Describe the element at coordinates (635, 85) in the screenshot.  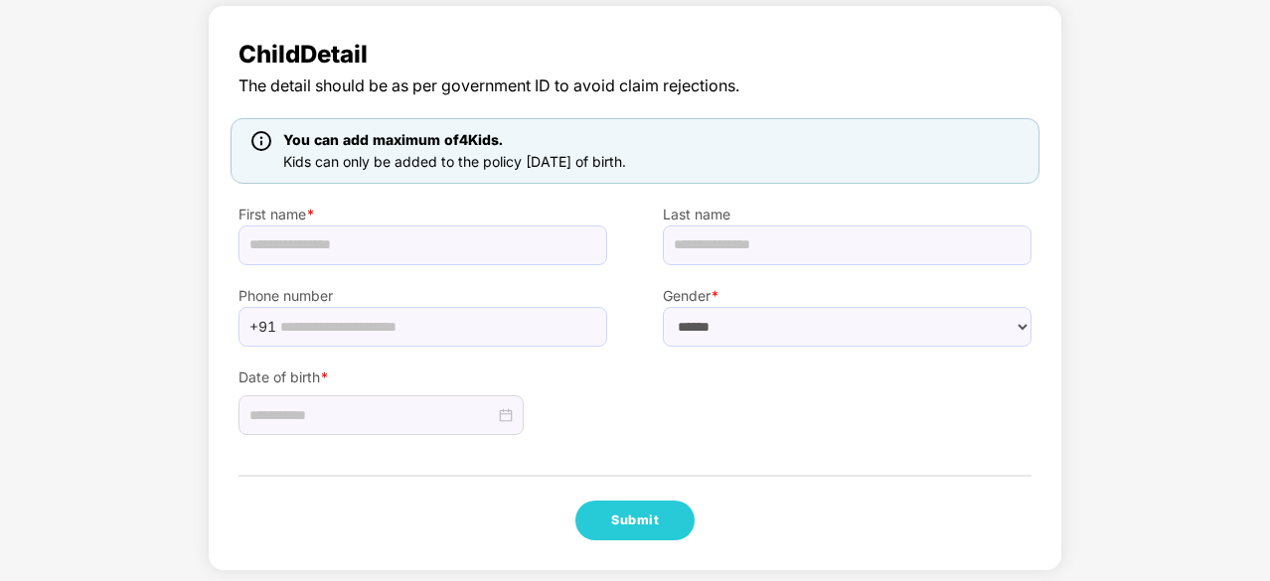
I see `span: The detail should be as per government ID to avoid claim rejections.` at that location.